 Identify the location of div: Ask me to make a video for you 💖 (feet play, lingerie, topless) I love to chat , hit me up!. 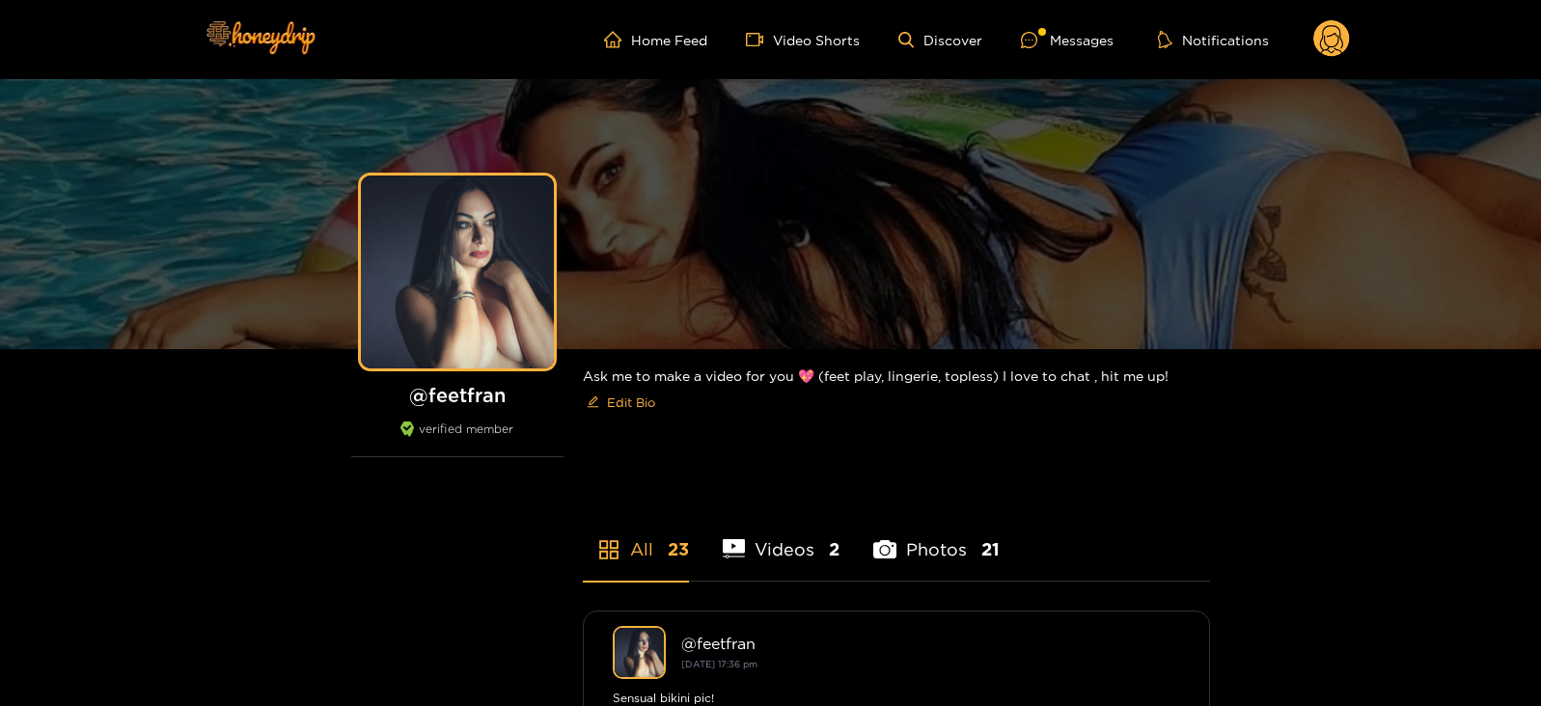
(896, 391).